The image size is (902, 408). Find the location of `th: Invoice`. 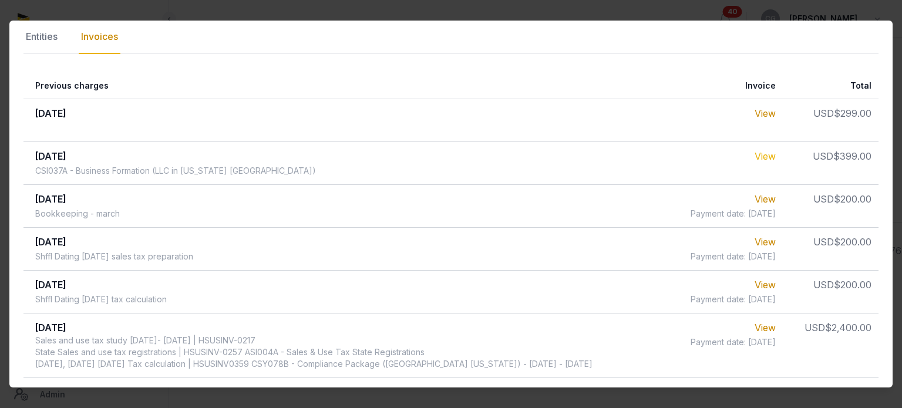

th: Invoice is located at coordinates (725, 86).